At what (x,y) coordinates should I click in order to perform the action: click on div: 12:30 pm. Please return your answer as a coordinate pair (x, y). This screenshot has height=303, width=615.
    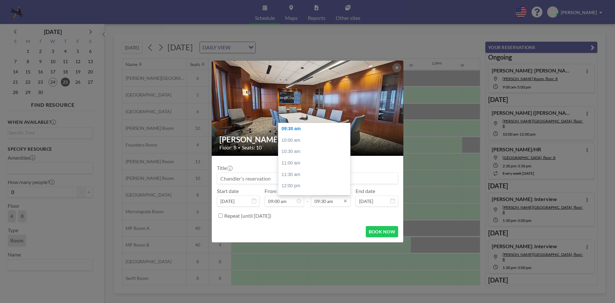
    Looking at the image, I should click on (316, 197).